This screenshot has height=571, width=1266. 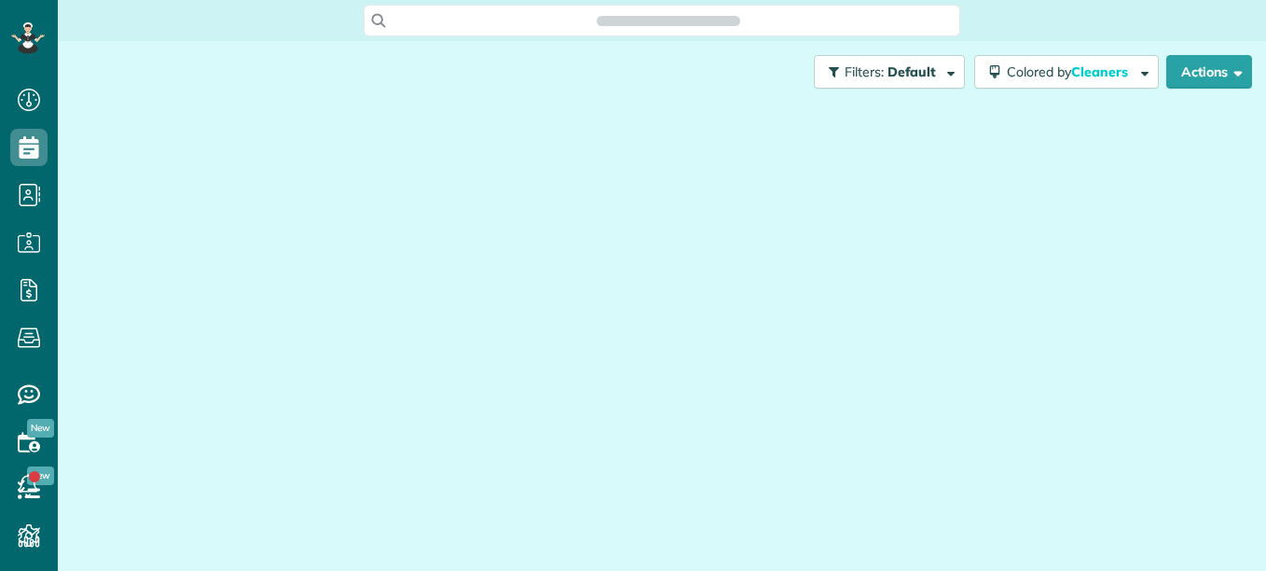 I want to click on span: Search ZenMaid…, so click(x=668, y=21).